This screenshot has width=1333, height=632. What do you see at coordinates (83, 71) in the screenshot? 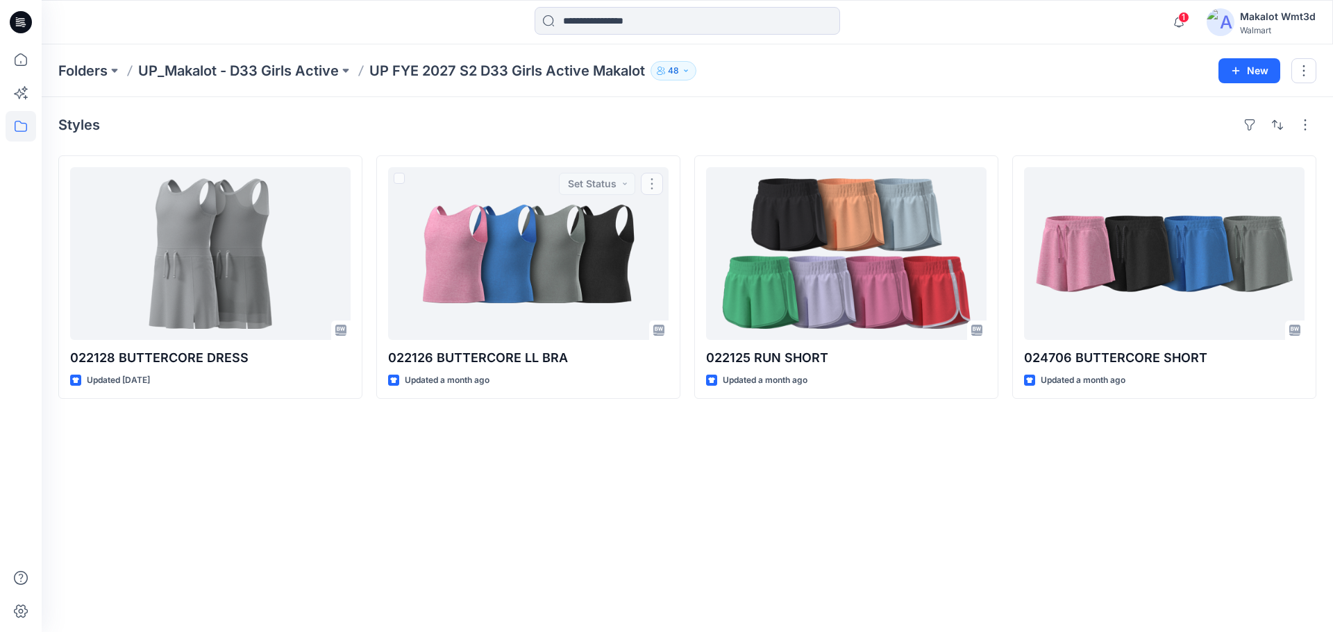
I see `a: Folders` at bounding box center [83, 71].